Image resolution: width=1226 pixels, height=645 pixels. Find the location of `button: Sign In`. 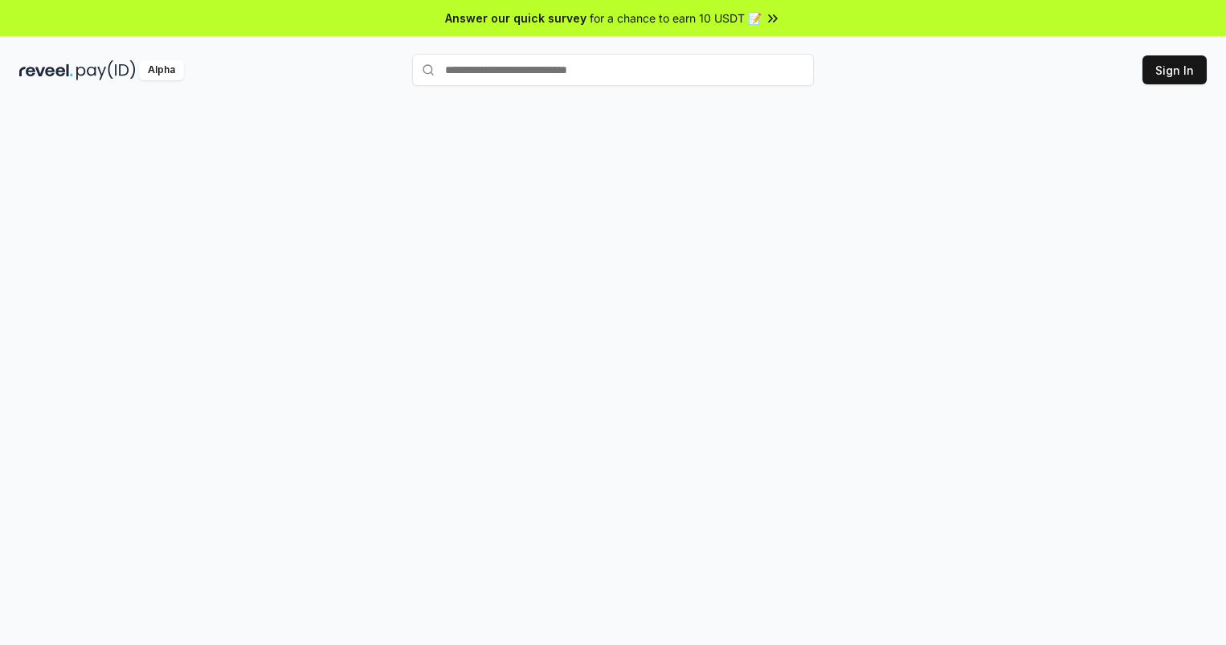

button: Sign In is located at coordinates (1175, 70).